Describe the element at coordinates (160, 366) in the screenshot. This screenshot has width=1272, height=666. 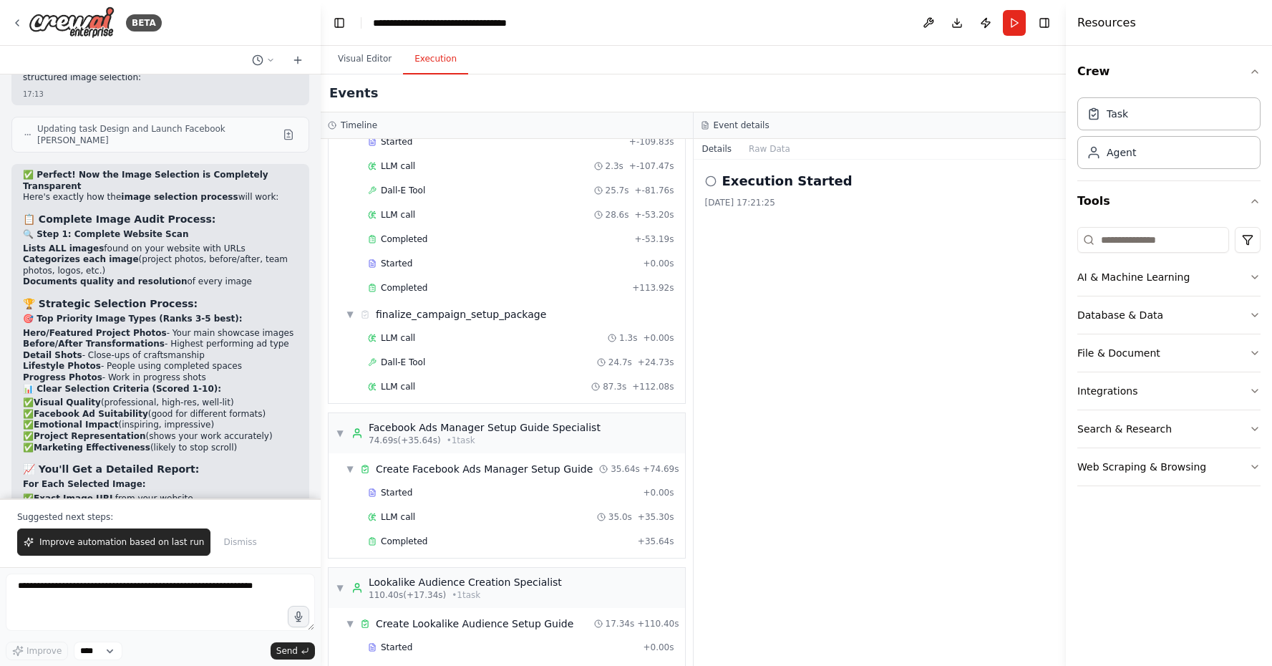
I see `li: - People using completed spaces` at that location.